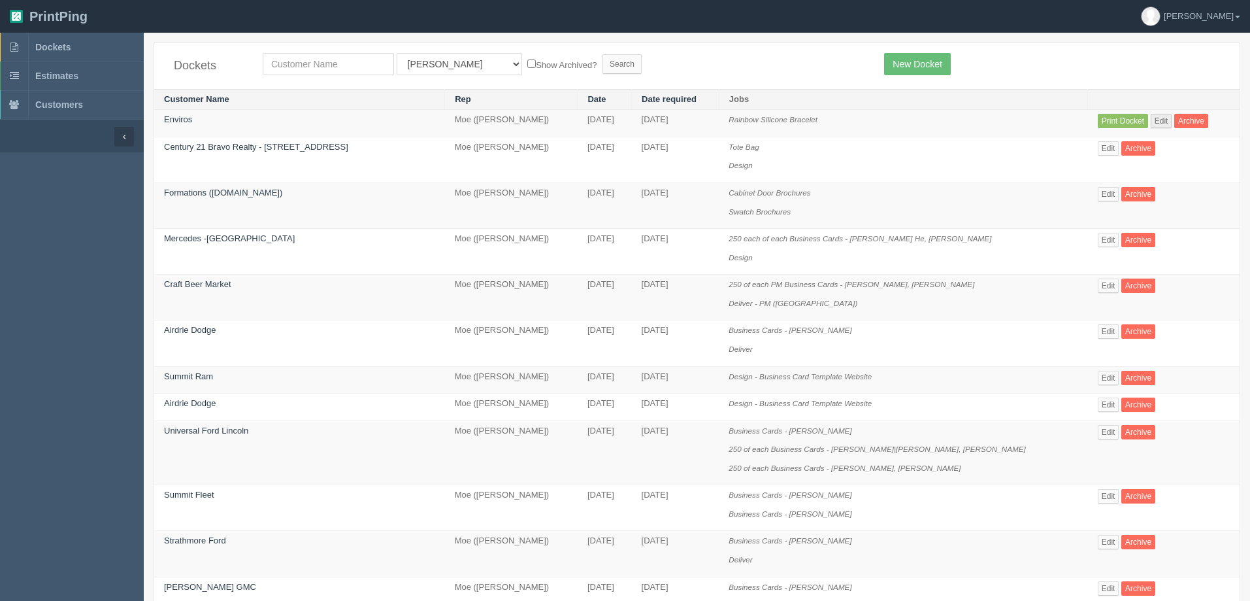 This screenshot has width=1250, height=601. What do you see at coordinates (622, 64) in the screenshot?
I see `input: Search` at bounding box center [622, 64].